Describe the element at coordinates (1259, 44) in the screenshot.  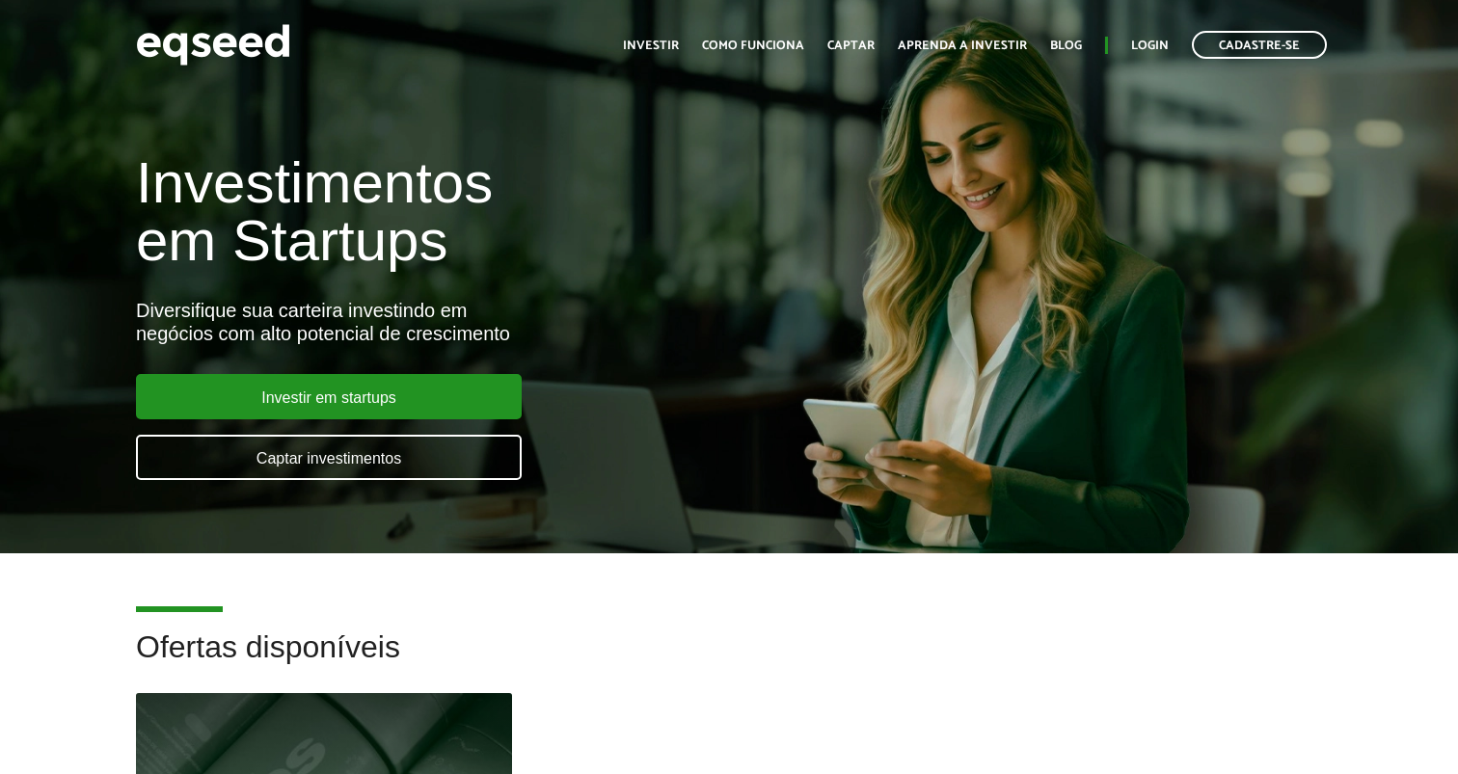
I see `a: Cadastre-se` at that location.